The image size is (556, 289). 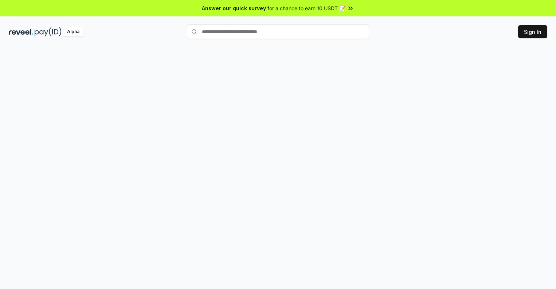 I want to click on button: Sign In, so click(x=533, y=32).